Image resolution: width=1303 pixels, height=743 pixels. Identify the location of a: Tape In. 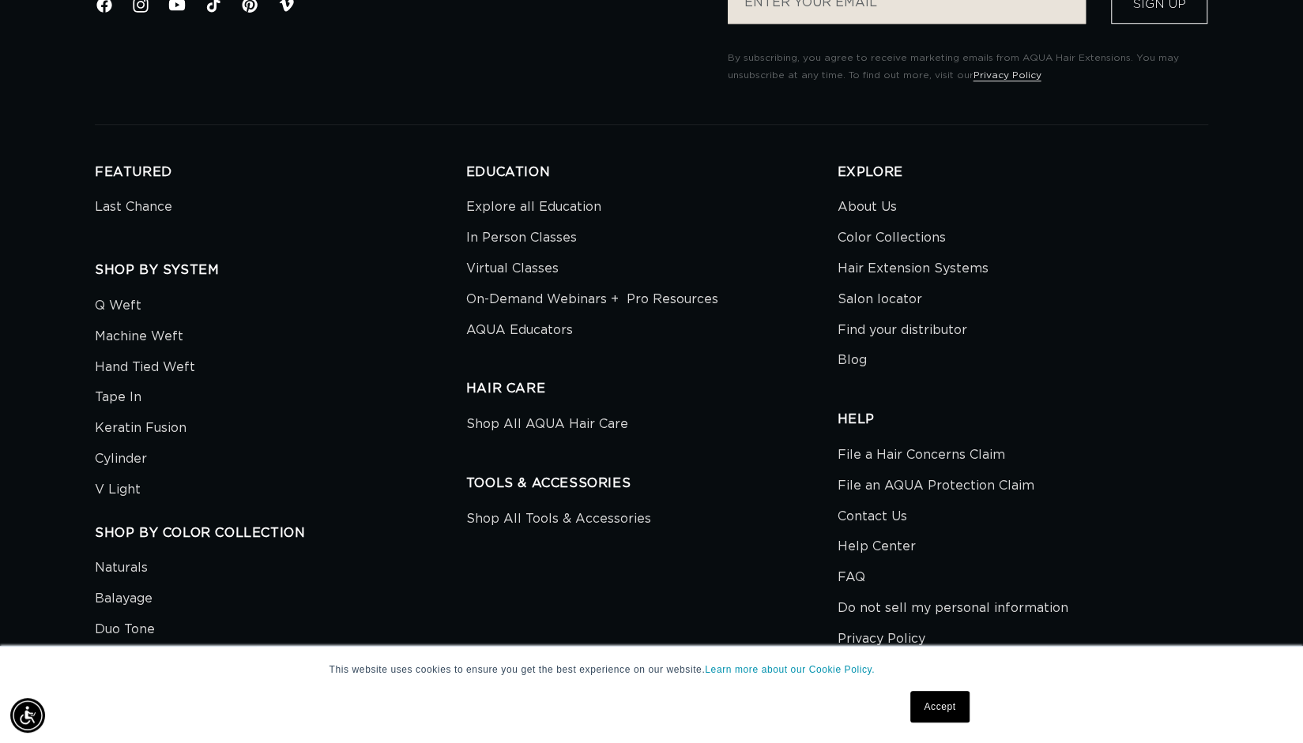
(118, 397).